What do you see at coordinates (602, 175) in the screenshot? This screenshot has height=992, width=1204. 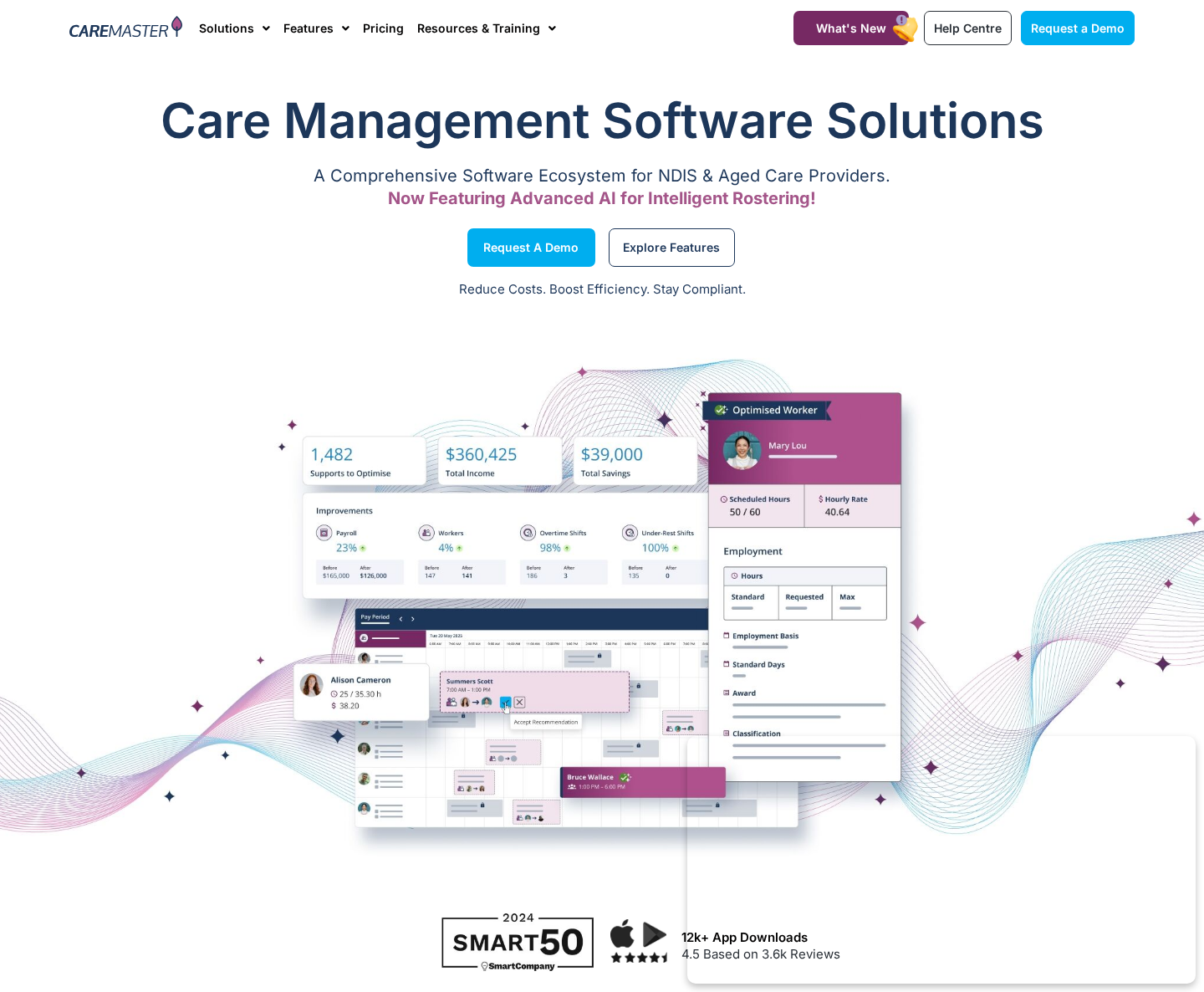 I see `p: A Comprehensive Software Ecosystem for NDIS & Aged Care Providers.` at bounding box center [602, 175].